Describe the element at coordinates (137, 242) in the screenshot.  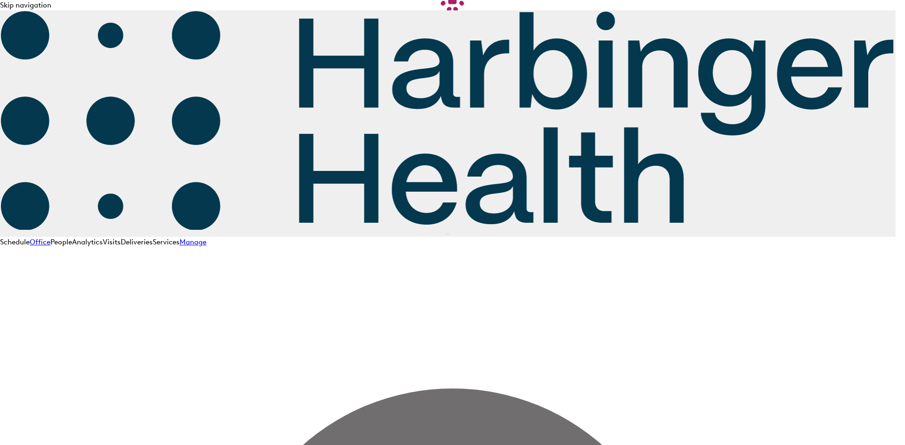
I see `a: Deliveries` at that location.